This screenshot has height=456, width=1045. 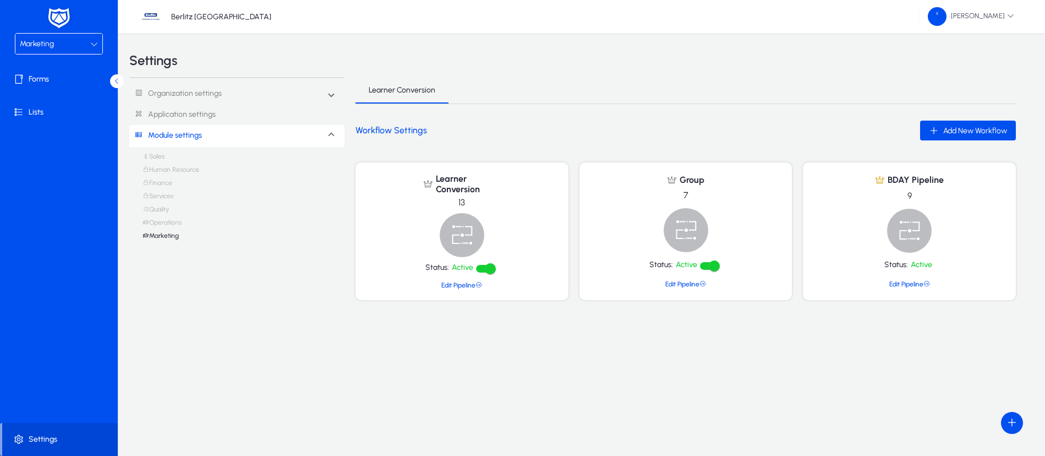 I want to click on a: Marketing, so click(x=161, y=238).